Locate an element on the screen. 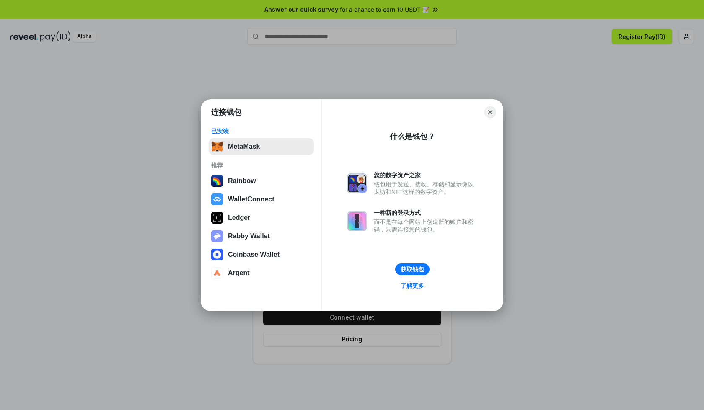 The image size is (704, 410). button: MetaMask is located at coordinates (261, 147).